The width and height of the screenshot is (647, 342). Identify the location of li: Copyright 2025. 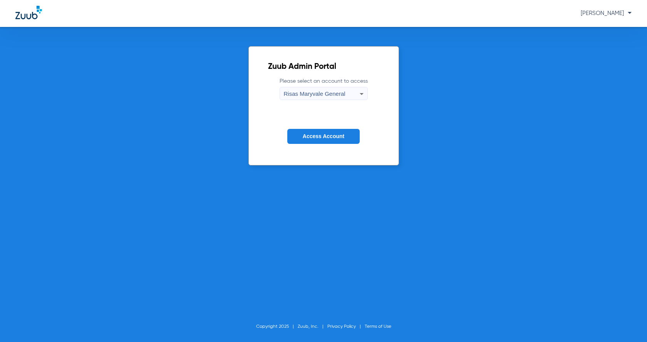
(277, 327).